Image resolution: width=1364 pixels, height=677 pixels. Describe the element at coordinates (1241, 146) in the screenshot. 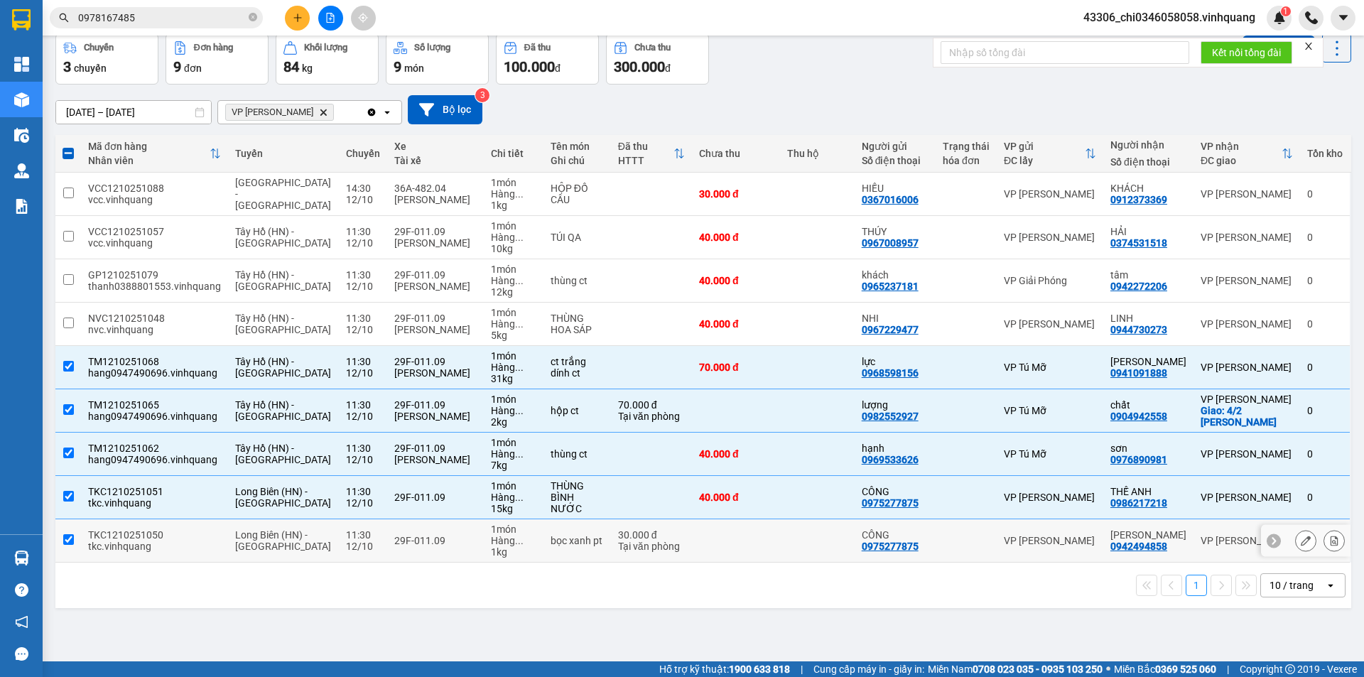

I see `div: VP nhận` at that location.